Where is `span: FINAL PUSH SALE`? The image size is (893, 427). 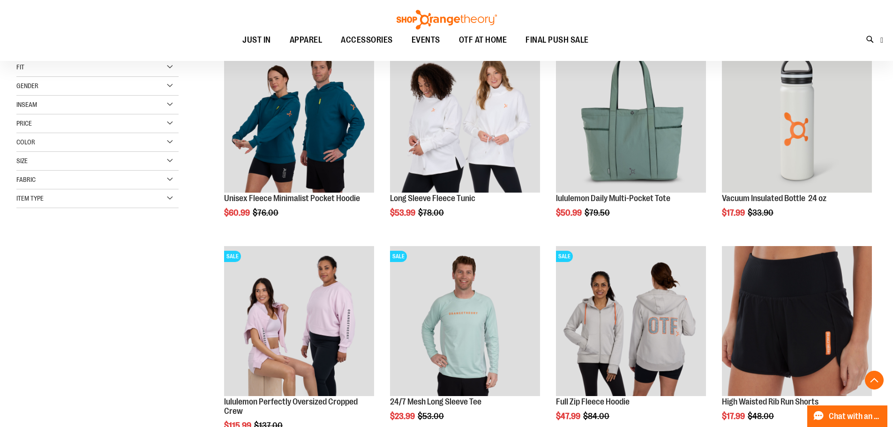 span: FINAL PUSH SALE is located at coordinates (557, 40).